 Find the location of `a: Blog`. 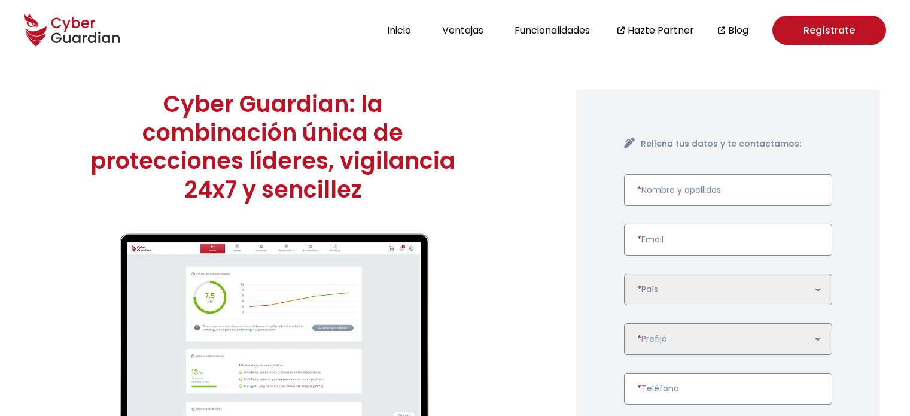

a: Blog is located at coordinates (738, 30).